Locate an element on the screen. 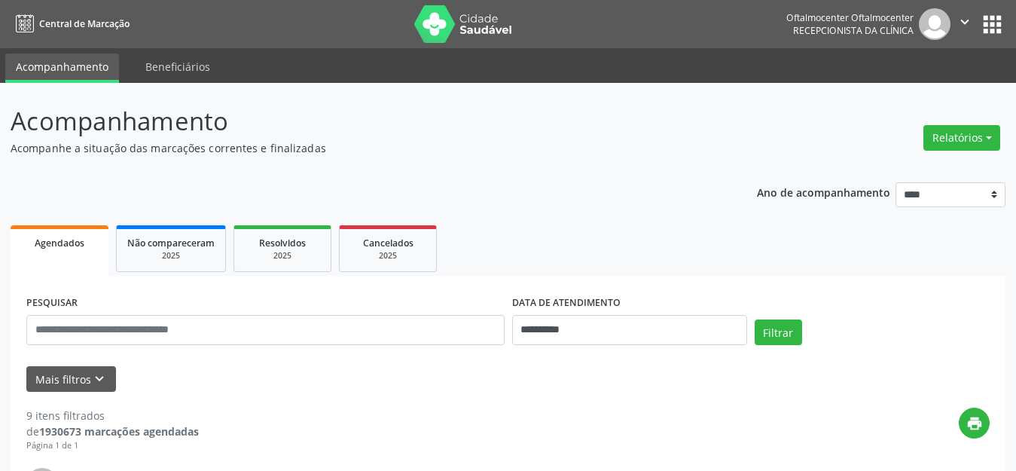  div: 9 itens filtrados is located at coordinates (112, 415).